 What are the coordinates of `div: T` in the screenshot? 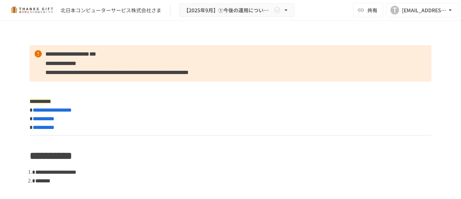 It's located at (395, 10).